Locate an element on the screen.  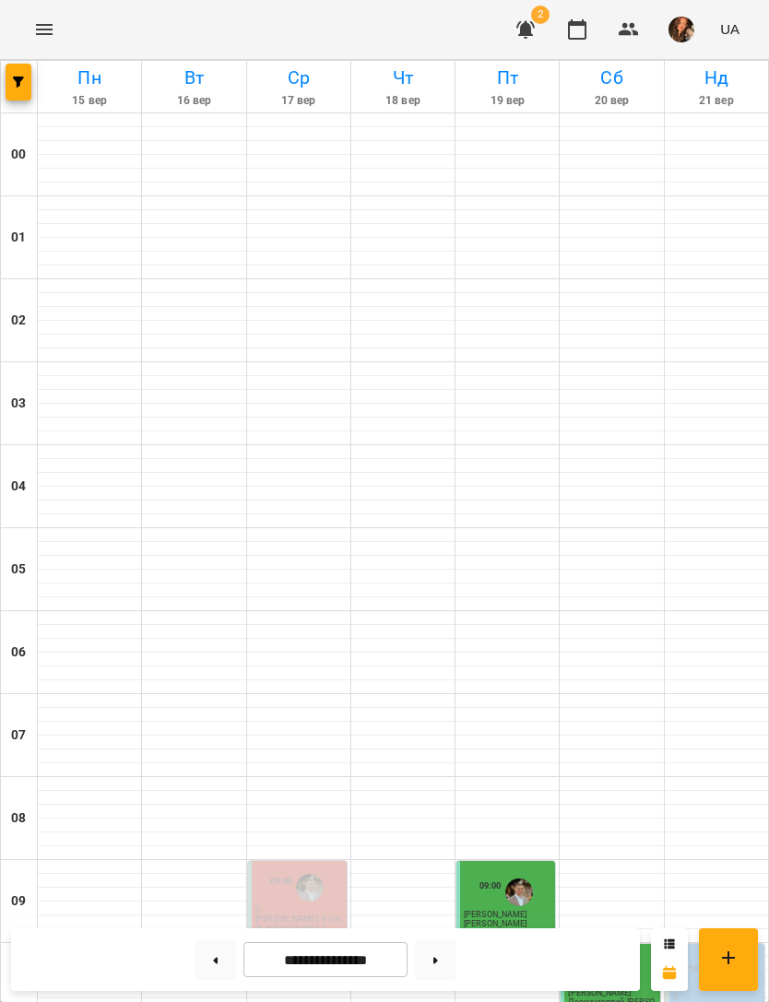
button: UA is located at coordinates (729, 29).